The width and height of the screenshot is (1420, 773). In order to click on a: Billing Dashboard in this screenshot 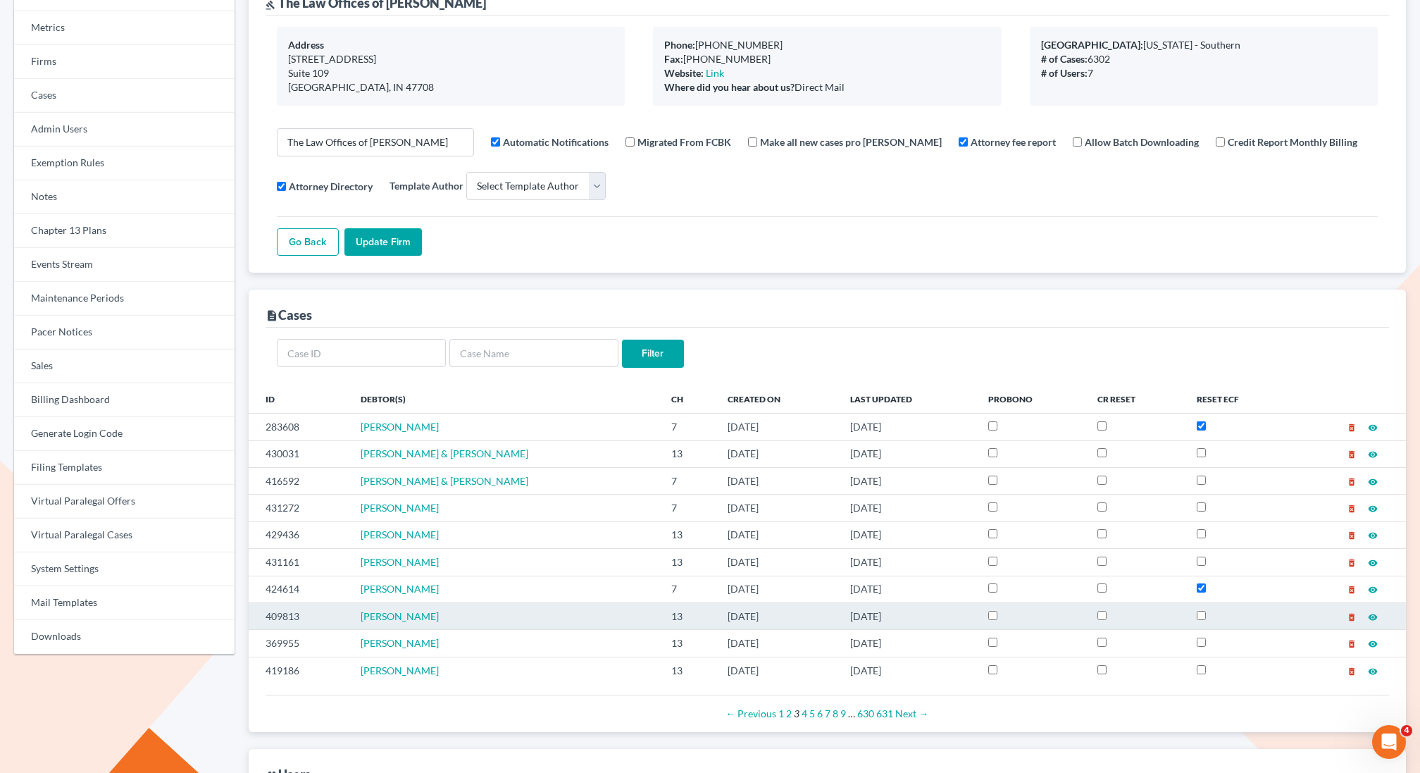, I will do `click(124, 400)`.